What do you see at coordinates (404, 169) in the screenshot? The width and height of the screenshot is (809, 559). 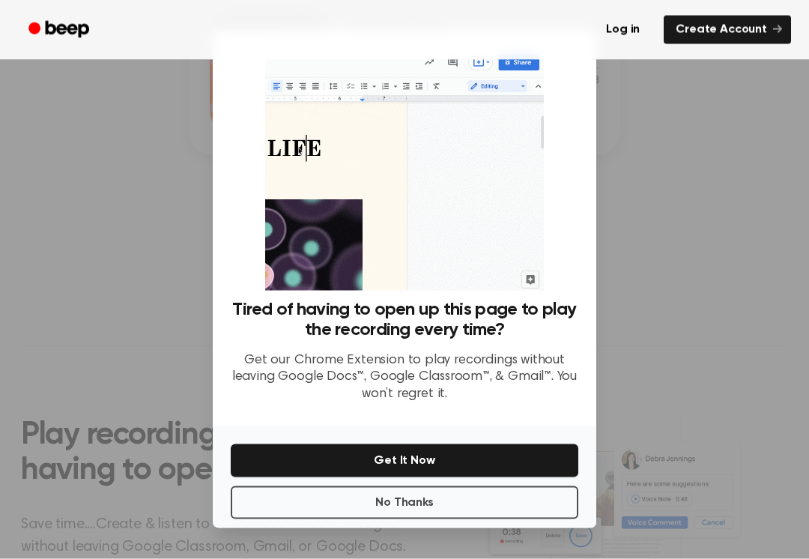 I see `img: Beep extension in action` at bounding box center [404, 169].